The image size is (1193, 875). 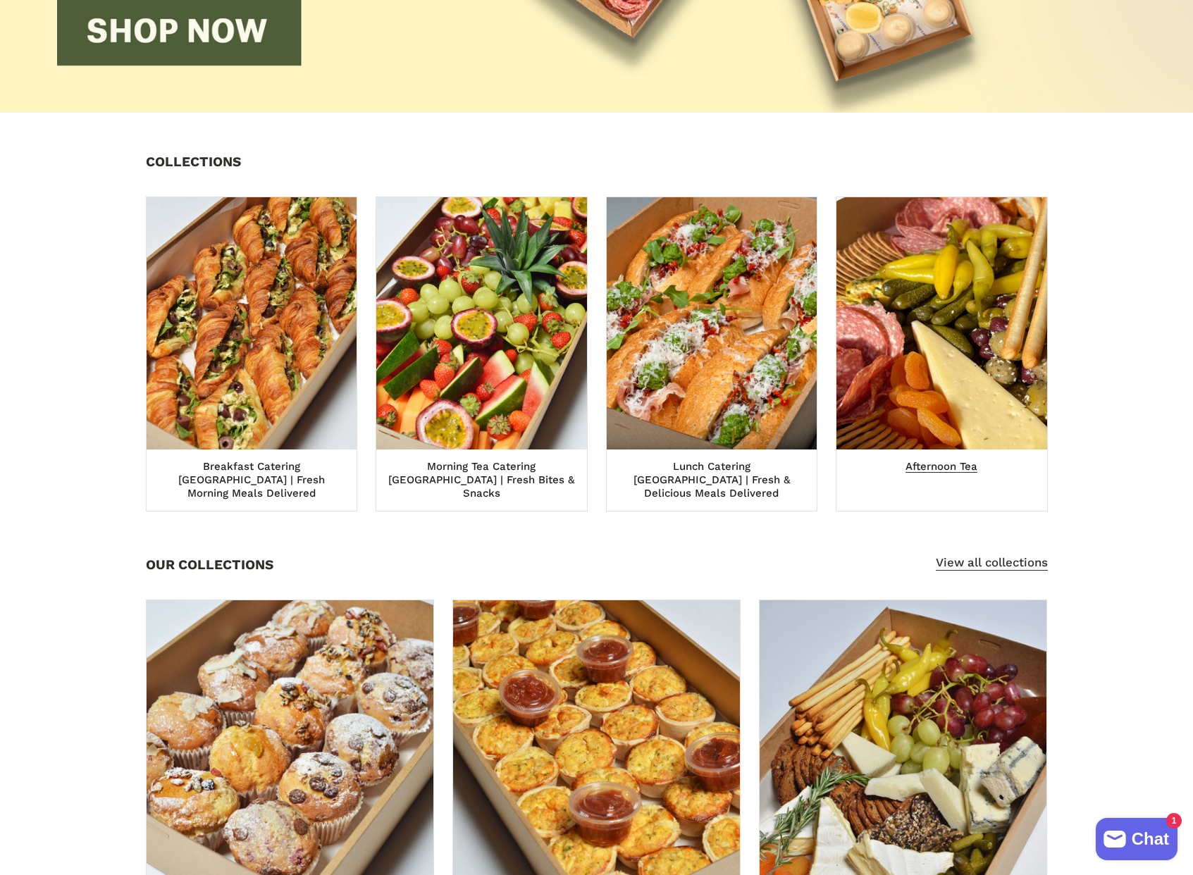 I want to click on img: Lunch Catering Sydney | Fresh & Delicious Meals Delivered, so click(x=712, y=323).